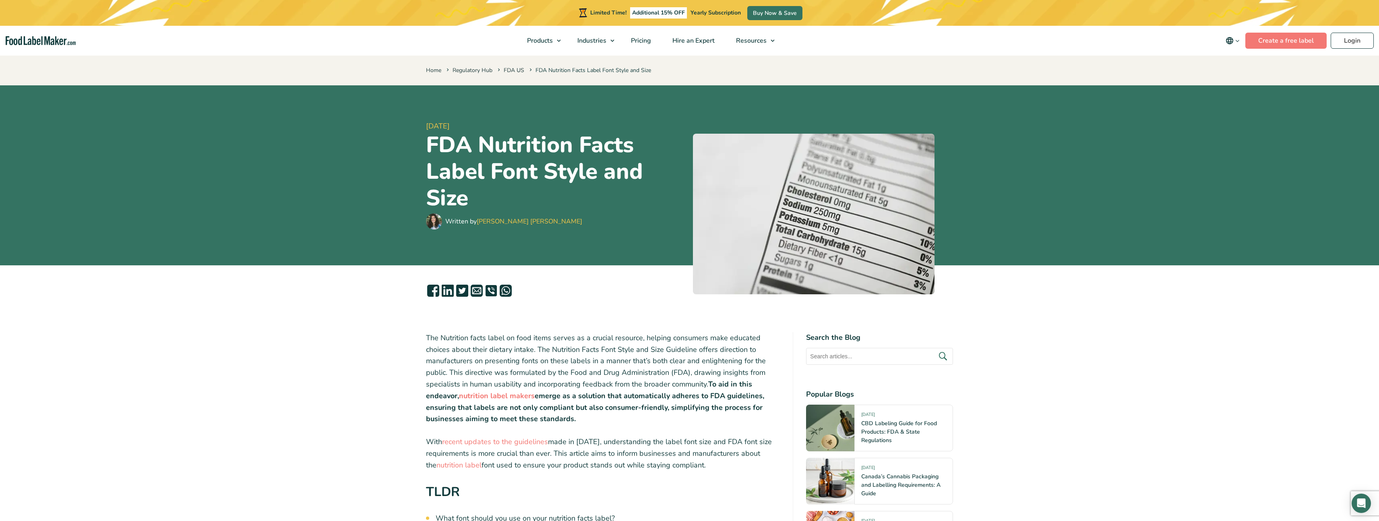  I want to click on a: CBD Labeling Guide for Food Products: FDA & State Regulations, so click(899, 432).